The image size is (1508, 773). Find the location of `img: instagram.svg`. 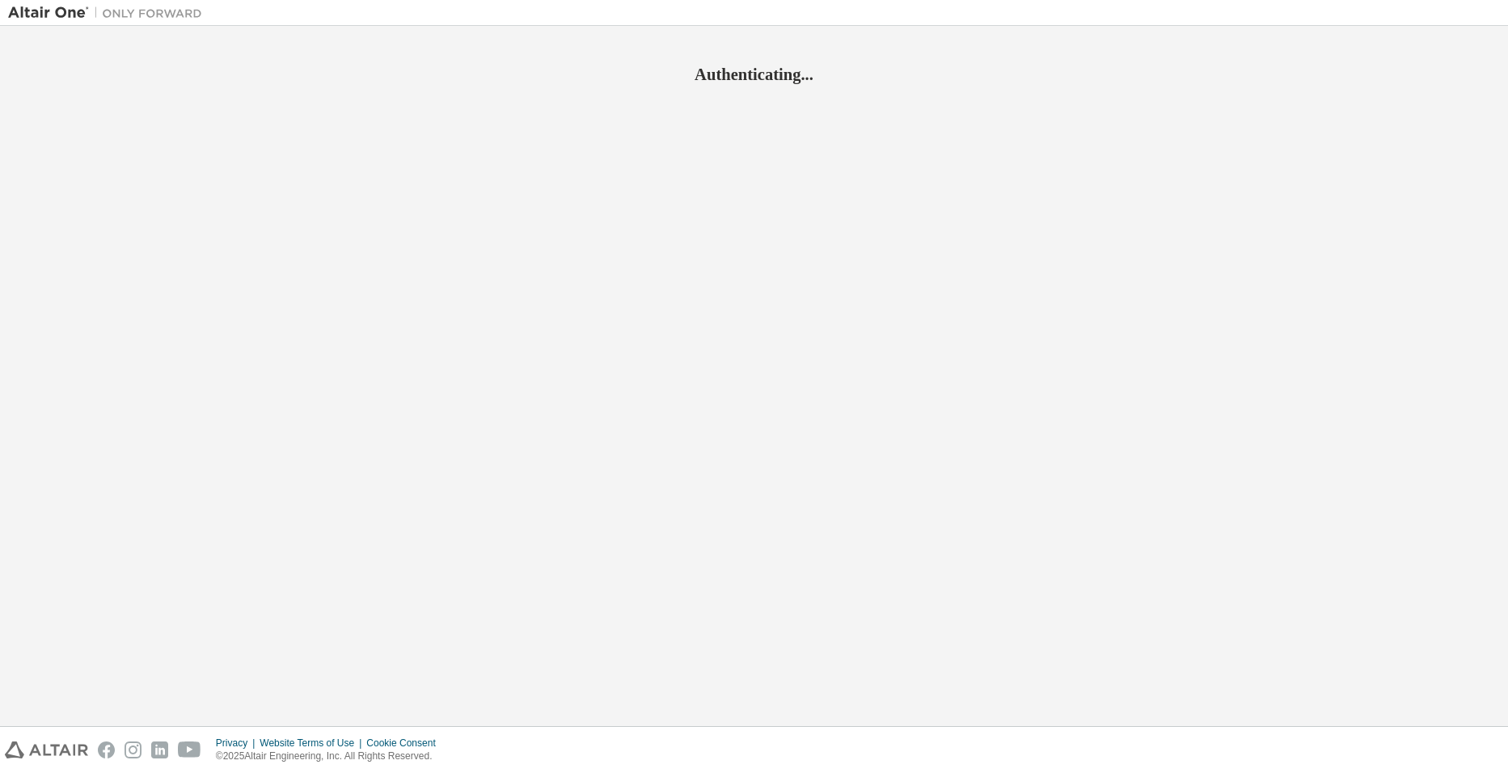

img: instagram.svg is located at coordinates (133, 749).